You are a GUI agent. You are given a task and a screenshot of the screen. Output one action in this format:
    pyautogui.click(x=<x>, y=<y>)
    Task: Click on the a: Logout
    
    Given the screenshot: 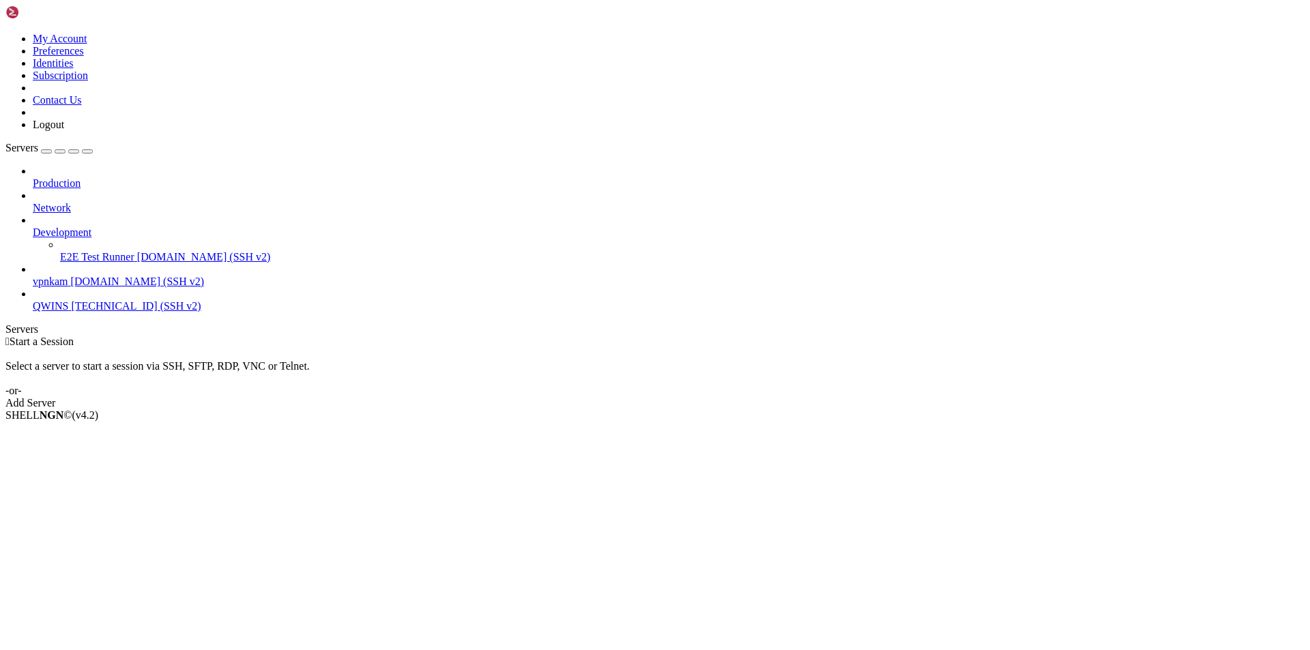 What is the action you would take?
    pyautogui.click(x=48, y=124)
    